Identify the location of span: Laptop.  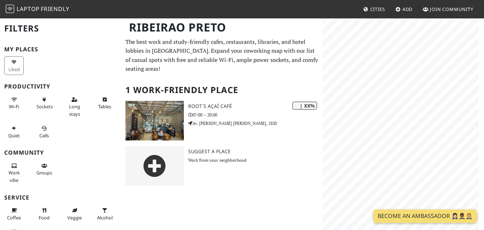
(28, 9).